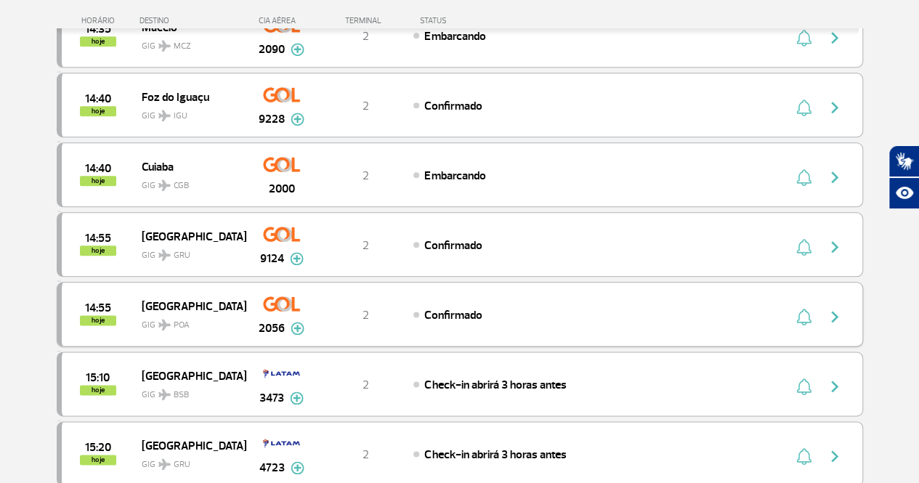 The width and height of the screenshot is (919, 483). Describe the element at coordinates (472, 20) in the screenshot. I see `div: STATUS` at that location.